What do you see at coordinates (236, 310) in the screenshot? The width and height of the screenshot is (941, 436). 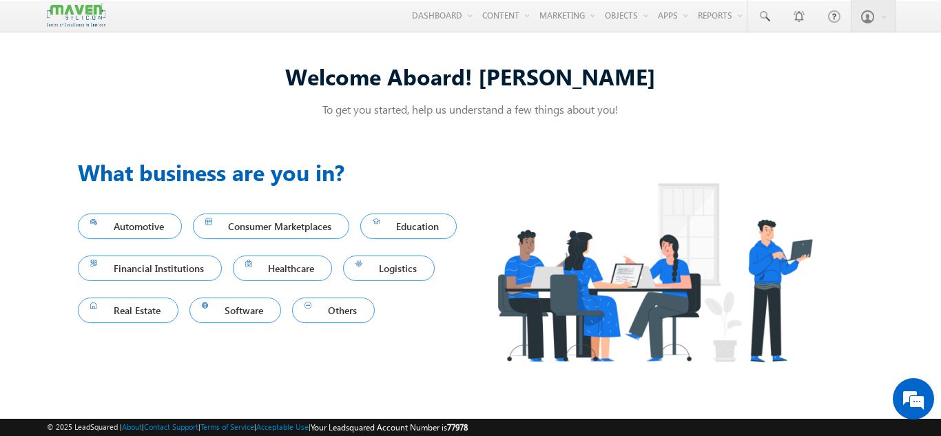 I see `span: Software` at bounding box center [236, 310].